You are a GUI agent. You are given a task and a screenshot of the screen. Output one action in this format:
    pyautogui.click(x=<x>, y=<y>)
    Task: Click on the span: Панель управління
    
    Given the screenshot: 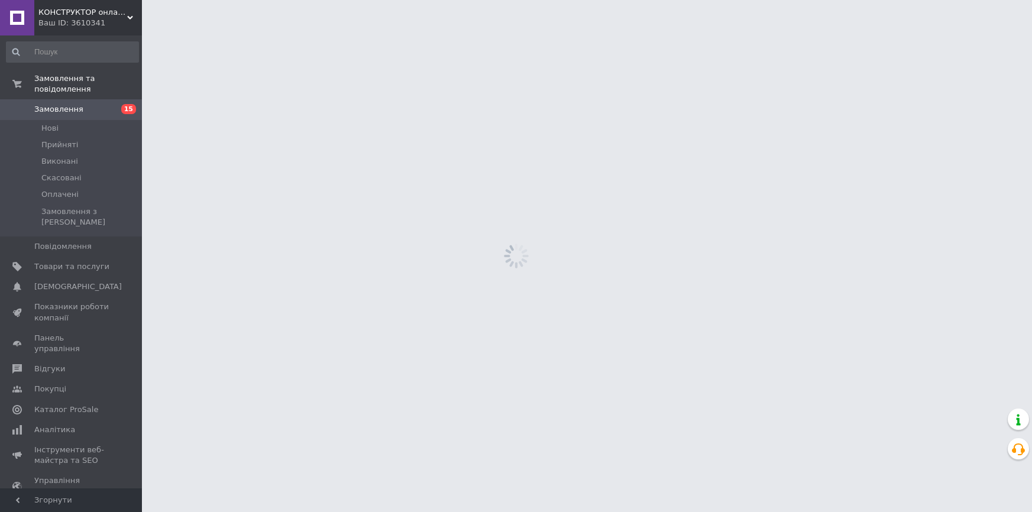 What is the action you would take?
    pyautogui.click(x=72, y=344)
    